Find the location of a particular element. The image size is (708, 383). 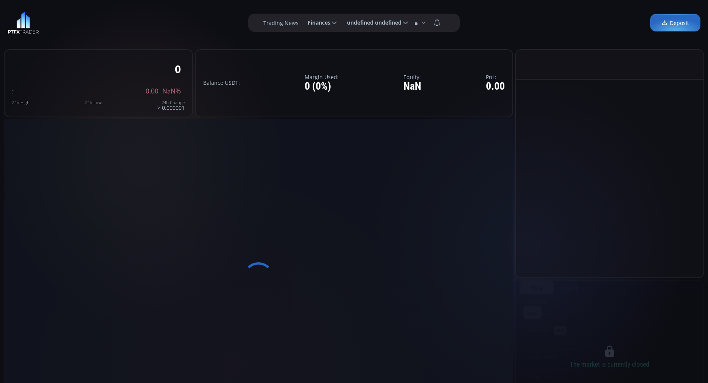

span: Finances is located at coordinates (316, 23).